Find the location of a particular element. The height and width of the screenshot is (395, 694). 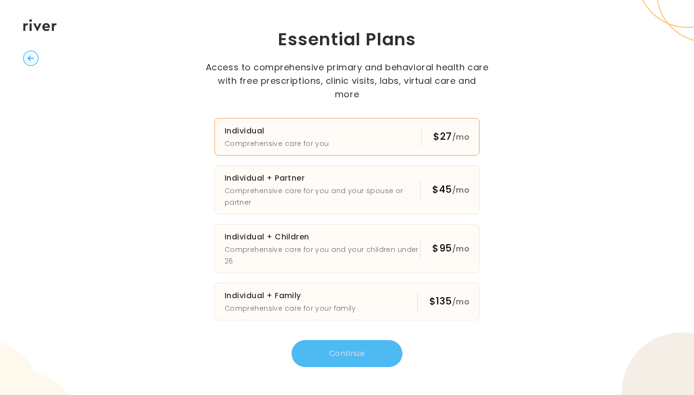

div: $135 is located at coordinates (449, 302).